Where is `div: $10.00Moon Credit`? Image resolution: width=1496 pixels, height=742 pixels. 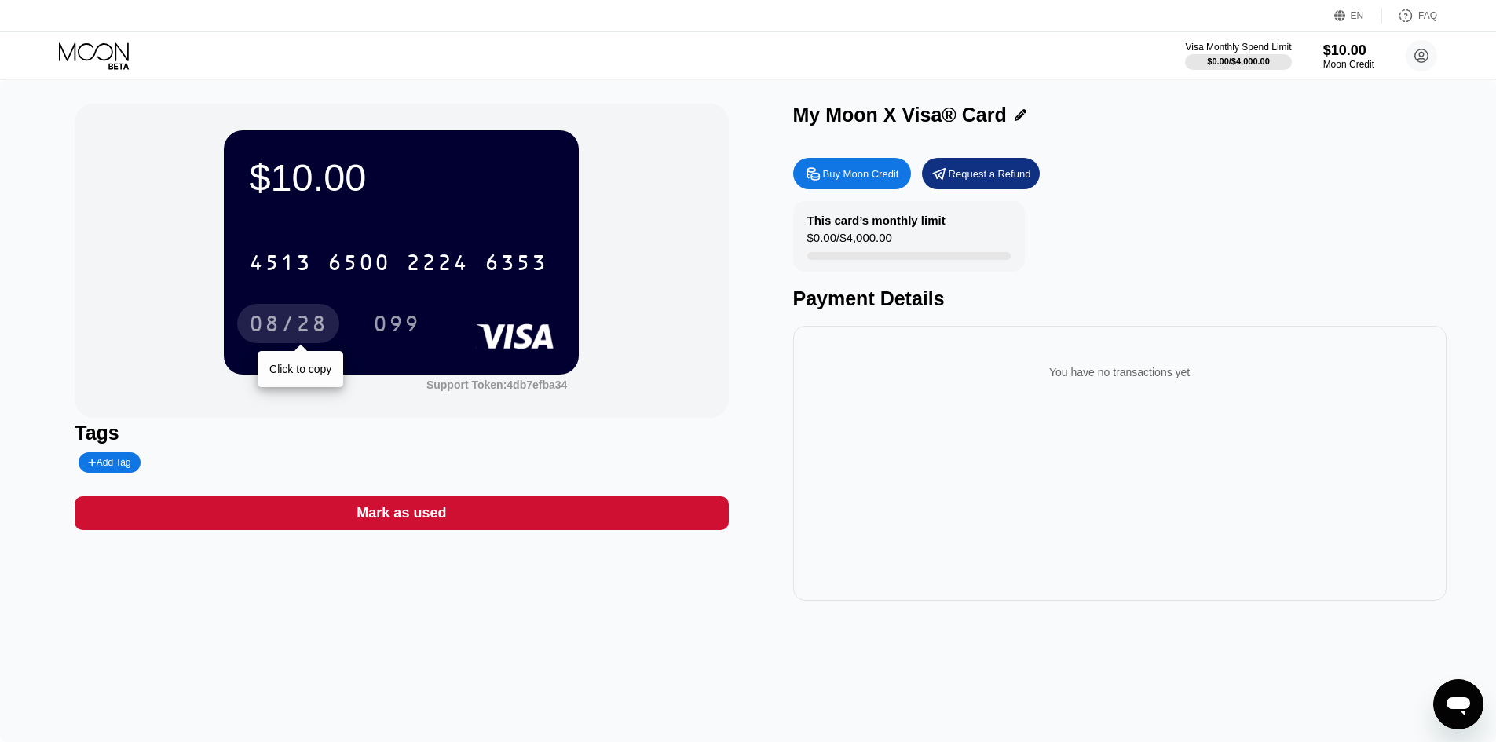
div: $10.00Moon Credit is located at coordinates (1348, 56).